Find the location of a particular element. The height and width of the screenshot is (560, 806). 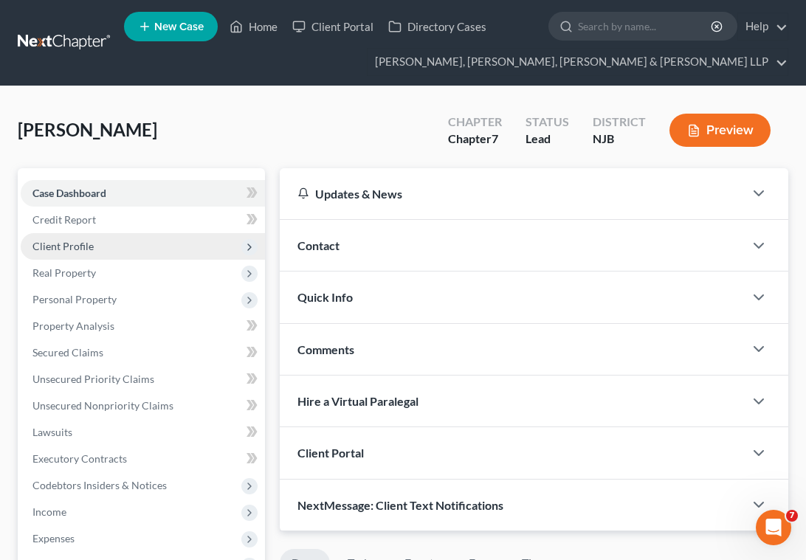

span: Contact is located at coordinates (318, 245).